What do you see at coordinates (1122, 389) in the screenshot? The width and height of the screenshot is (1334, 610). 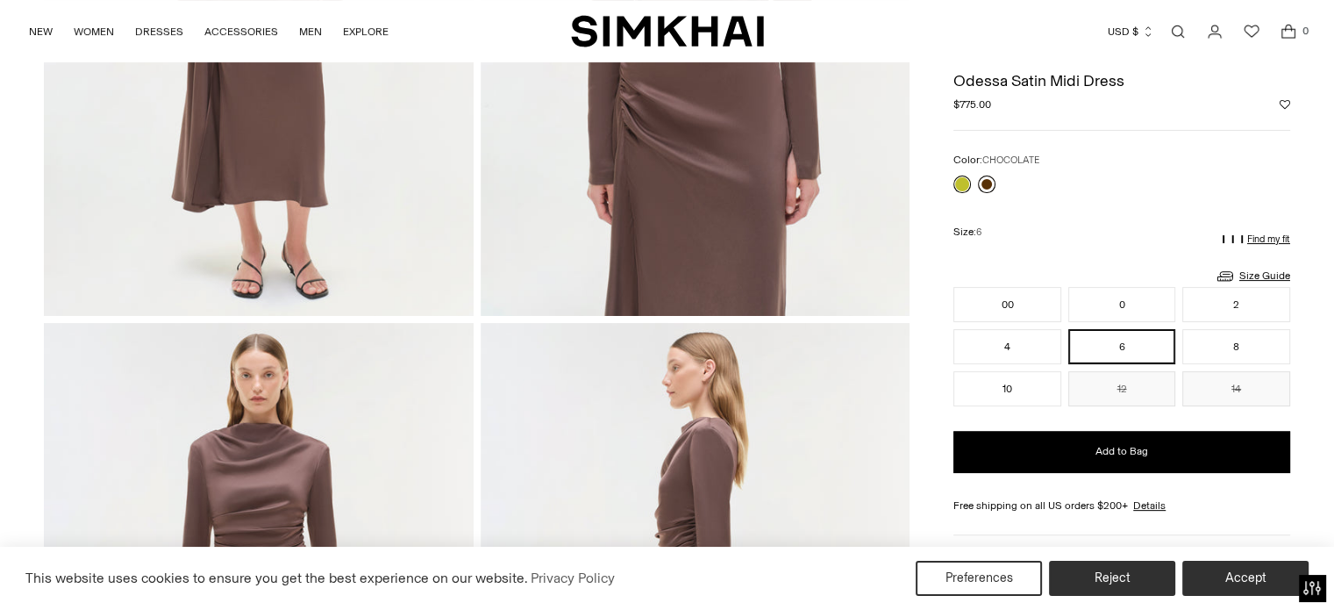 I see `button: 12` at bounding box center [1122, 389].